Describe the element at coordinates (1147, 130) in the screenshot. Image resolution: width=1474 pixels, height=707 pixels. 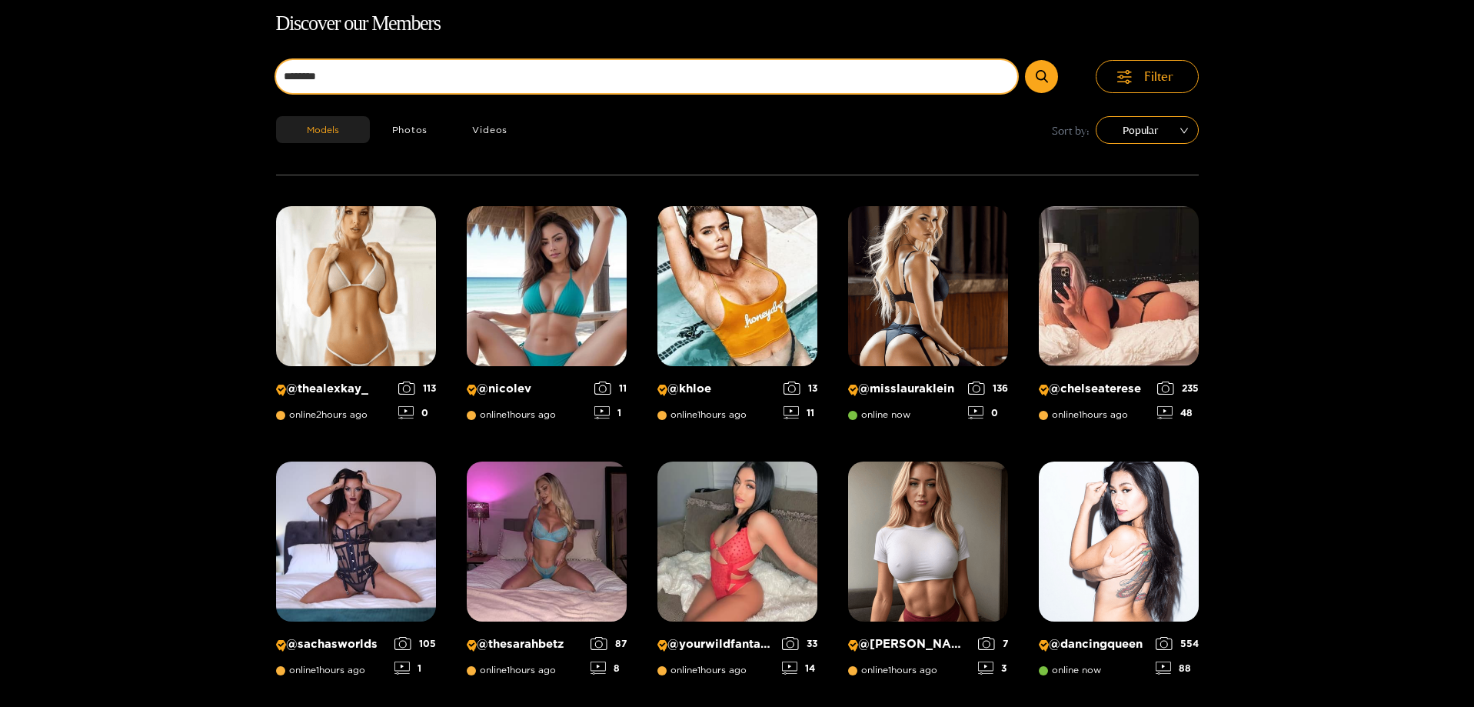
I see `div: sort` at that location.